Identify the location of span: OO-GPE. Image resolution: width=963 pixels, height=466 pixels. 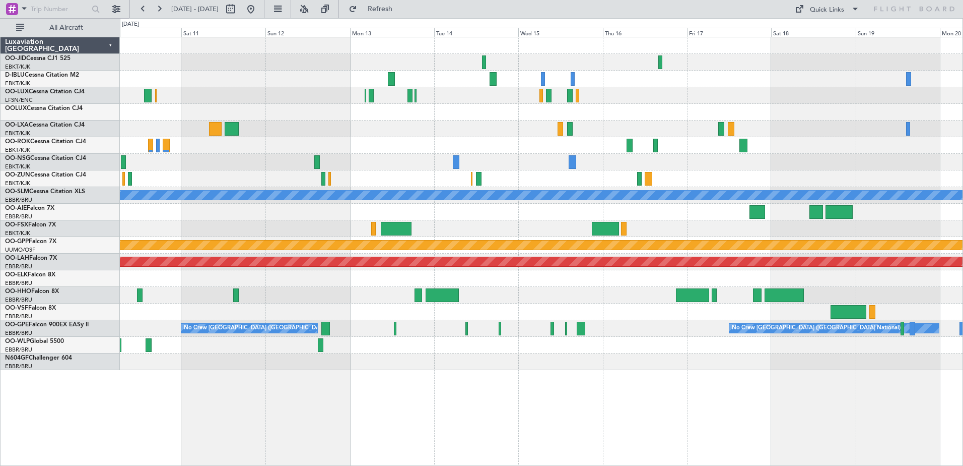
(17, 324).